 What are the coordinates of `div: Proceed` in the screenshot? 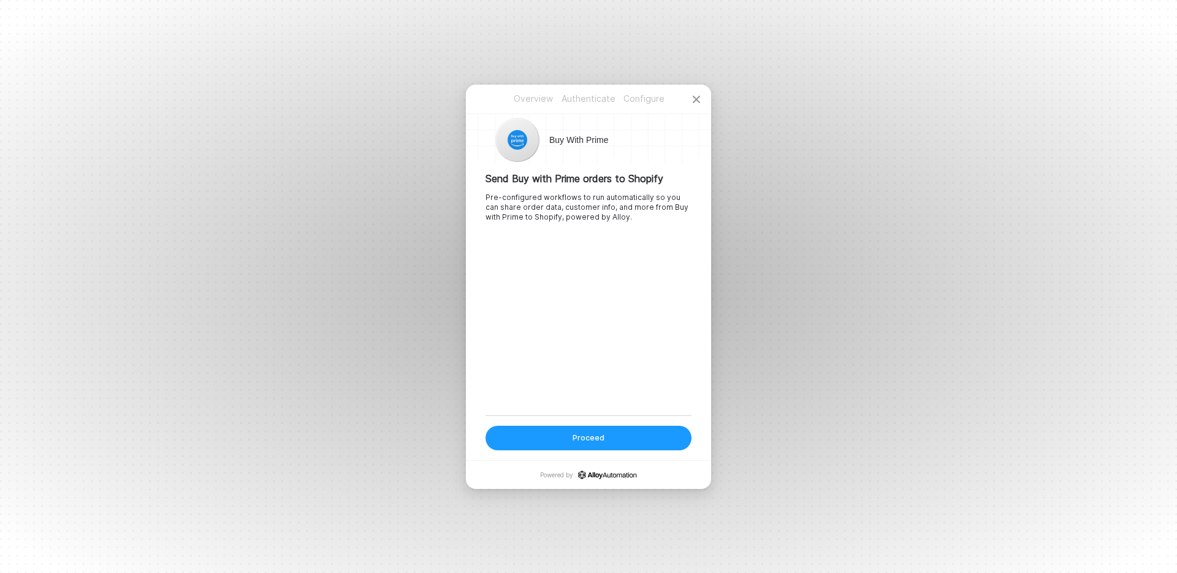 It's located at (589, 437).